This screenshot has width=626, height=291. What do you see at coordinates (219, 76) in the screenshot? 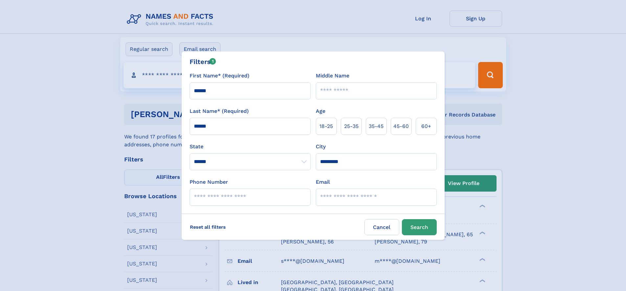
I see `label: First Name* (Required)` at bounding box center [219, 76].